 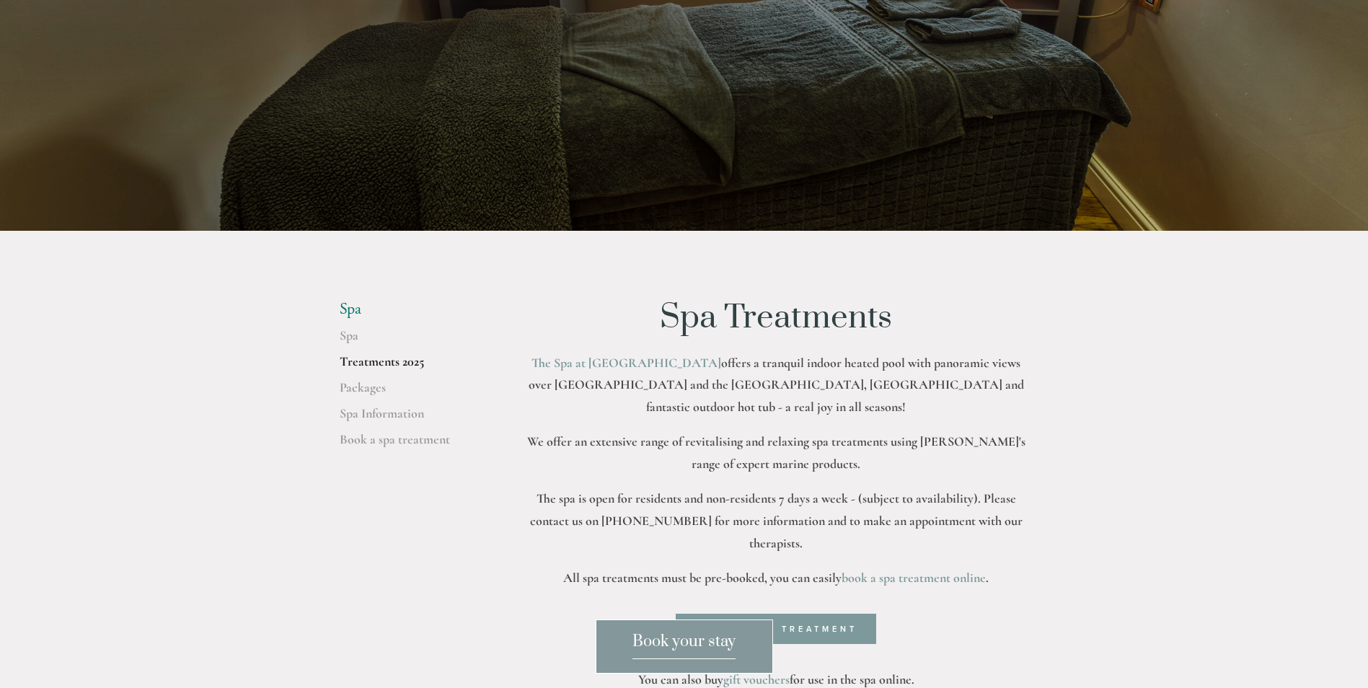 I want to click on p: The spa is open for residents and non-residents 7 days a week - (subject to availability). Please..., so click(x=776, y=521).